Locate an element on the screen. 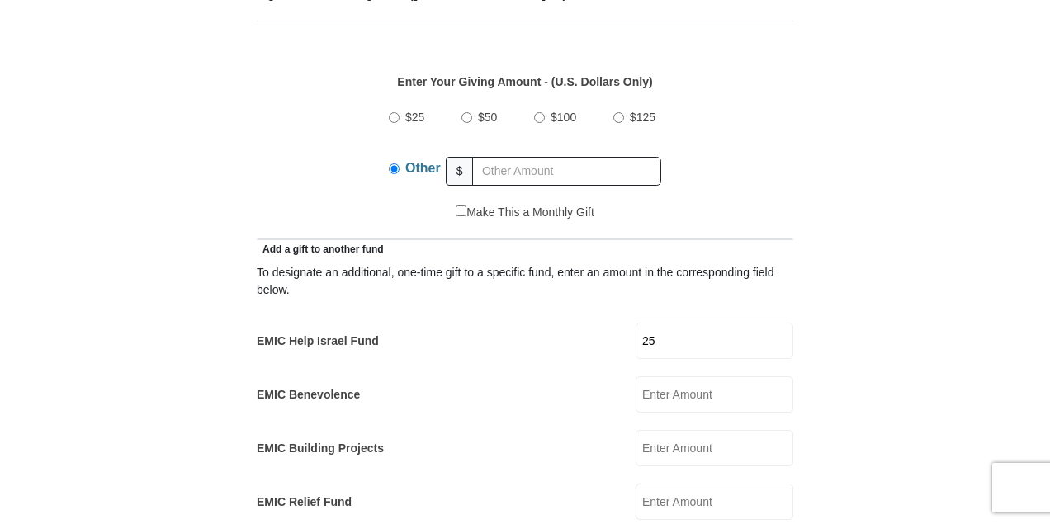 The height and width of the screenshot is (524, 1050). div: To designate an additional, one-time gift to a specific fund, enter an amount in the correspondin... is located at coordinates (525, 282).